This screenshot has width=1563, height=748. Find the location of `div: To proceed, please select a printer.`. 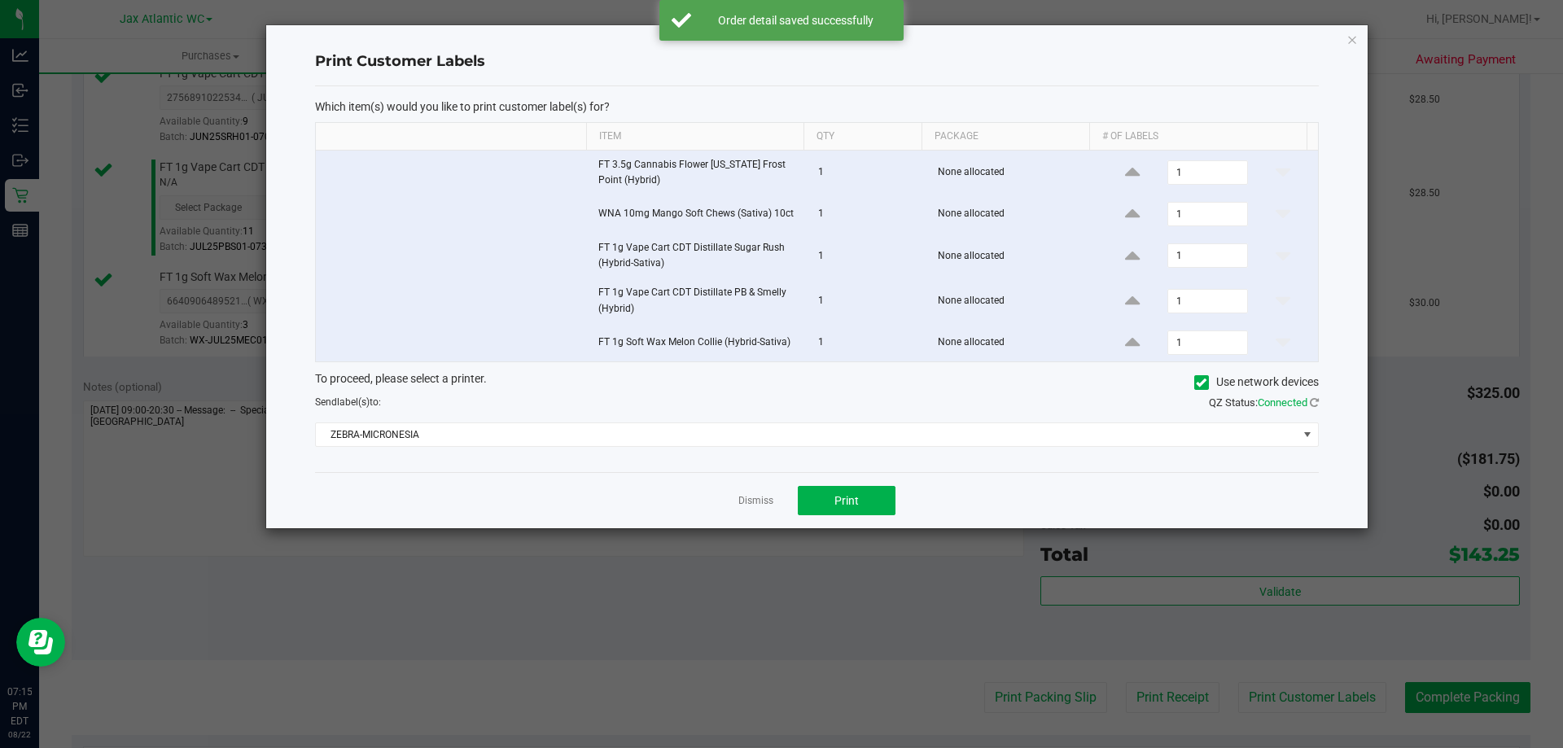

div: To proceed, please select a printer. is located at coordinates (817, 383).